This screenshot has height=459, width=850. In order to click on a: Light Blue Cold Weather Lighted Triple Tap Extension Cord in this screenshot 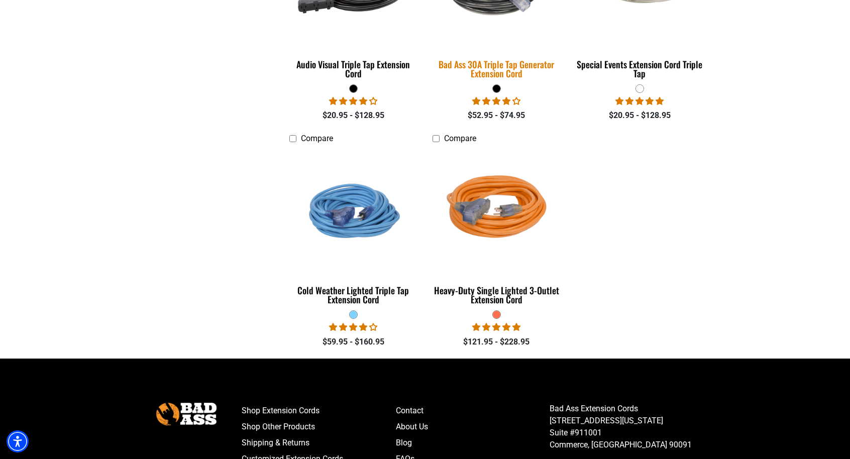, I will do `click(353, 229)`.